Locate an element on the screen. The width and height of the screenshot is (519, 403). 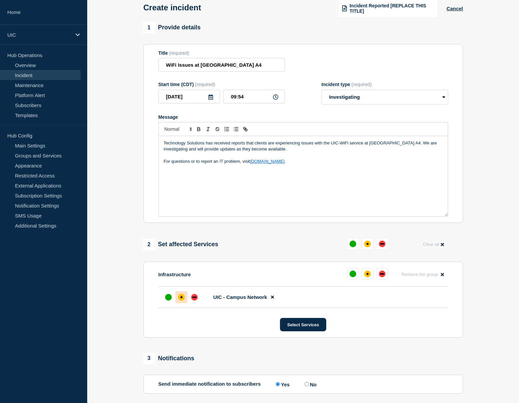
div: Send immediate notification to subscribers is located at coordinates (304, 384).